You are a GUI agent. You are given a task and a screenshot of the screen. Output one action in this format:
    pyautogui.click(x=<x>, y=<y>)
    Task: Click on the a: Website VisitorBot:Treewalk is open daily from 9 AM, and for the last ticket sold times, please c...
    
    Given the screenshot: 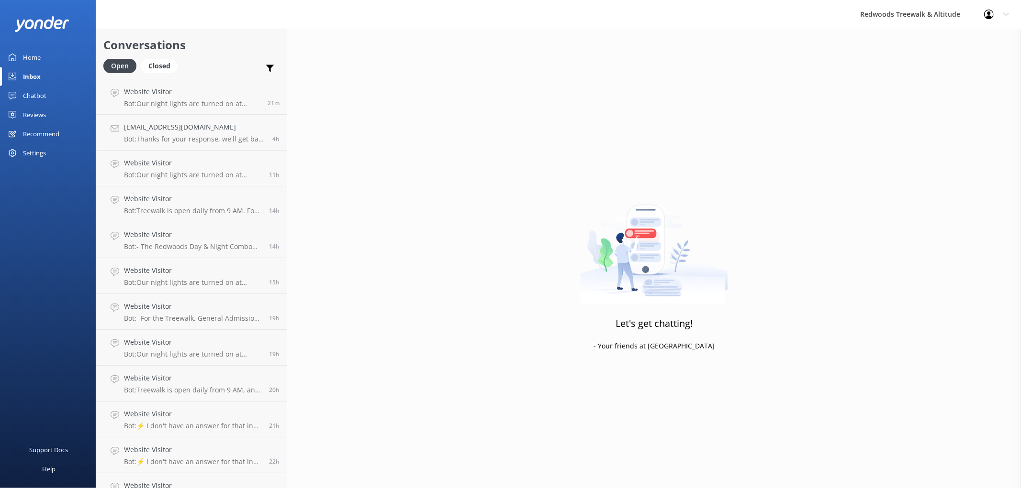 What is the action you would take?
    pyautogui.click(x=191, y=384)
    